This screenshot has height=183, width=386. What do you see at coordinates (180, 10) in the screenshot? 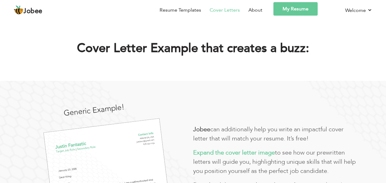
I see `a: Resume Templates` at bounding box center [180, 10].